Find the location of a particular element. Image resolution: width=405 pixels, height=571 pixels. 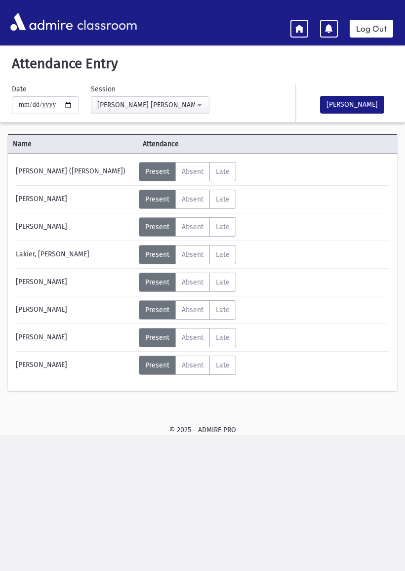

a: Log Out is located at coordinates (371, 29).